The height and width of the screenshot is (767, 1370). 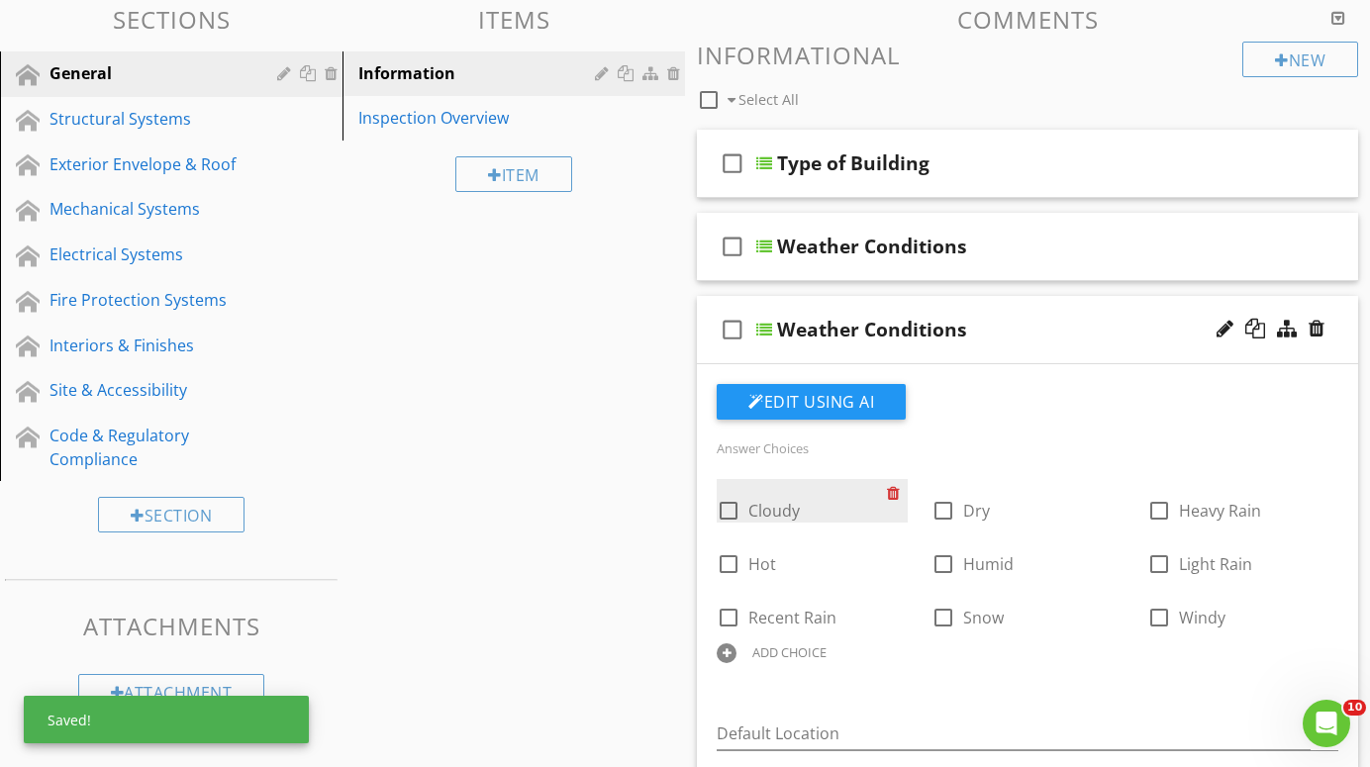 What do you see at coordinates (774, 511) in the screenshot?
I see `span: Cloudy` at bounding box center [774, 511].